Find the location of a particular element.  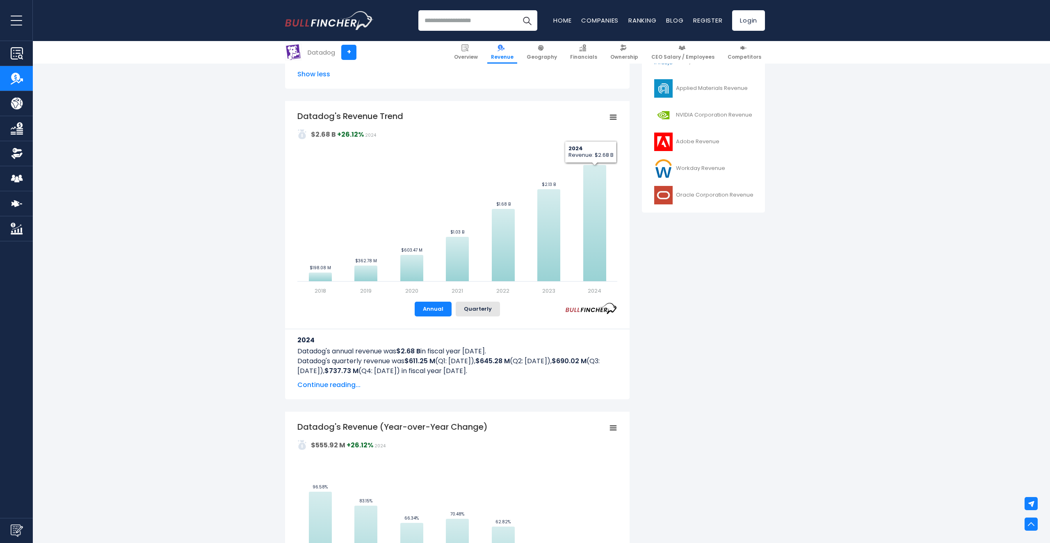

img: ORCL logo is located at coordinates (663, 195).